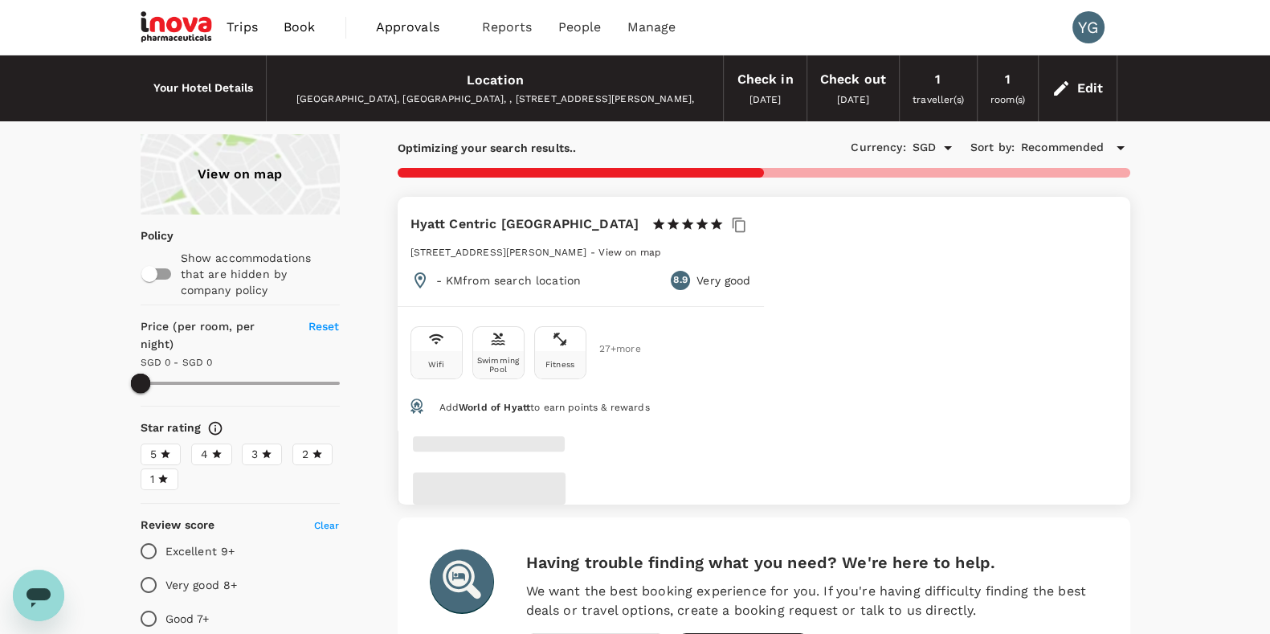  What do you see at coordinates (812, 601) in the screenshot?
I see `p: We want the best booking experience for you. If you're having difficulty finding the best deals o...` at bounding box center [812, 601].